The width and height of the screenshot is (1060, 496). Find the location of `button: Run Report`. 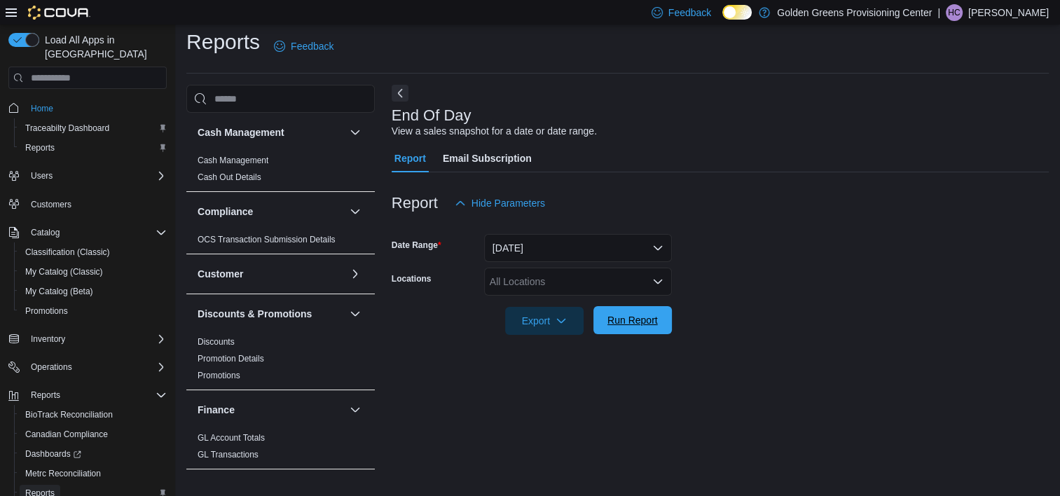

button: Run Report is located at coordinates (633, 320).